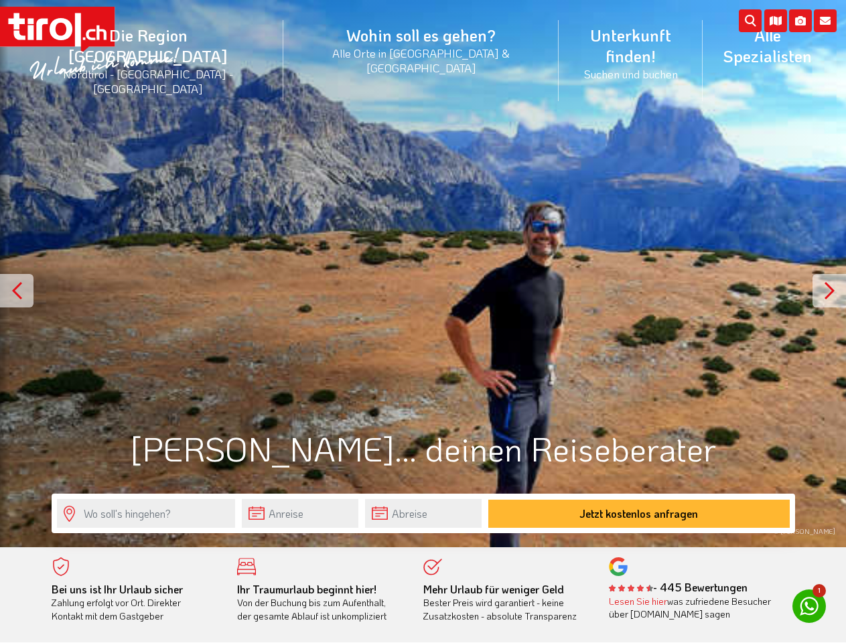  Describe the element at coordinates (117, 589) in the screenshot. I see `b: Bei uns ist Ihr Urlaub sicher` at that location.